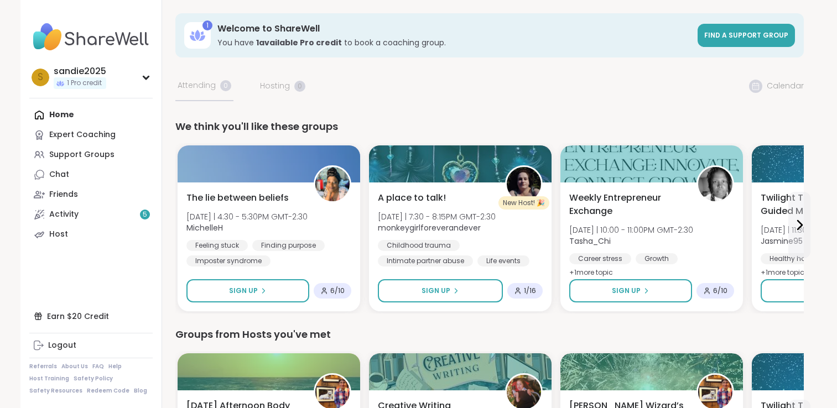 Image resolution: width=837 pixels, height=408 pixels. Describe the element at coordinates (91, 195) in the screenshot. I see `a: Friends` at that location.